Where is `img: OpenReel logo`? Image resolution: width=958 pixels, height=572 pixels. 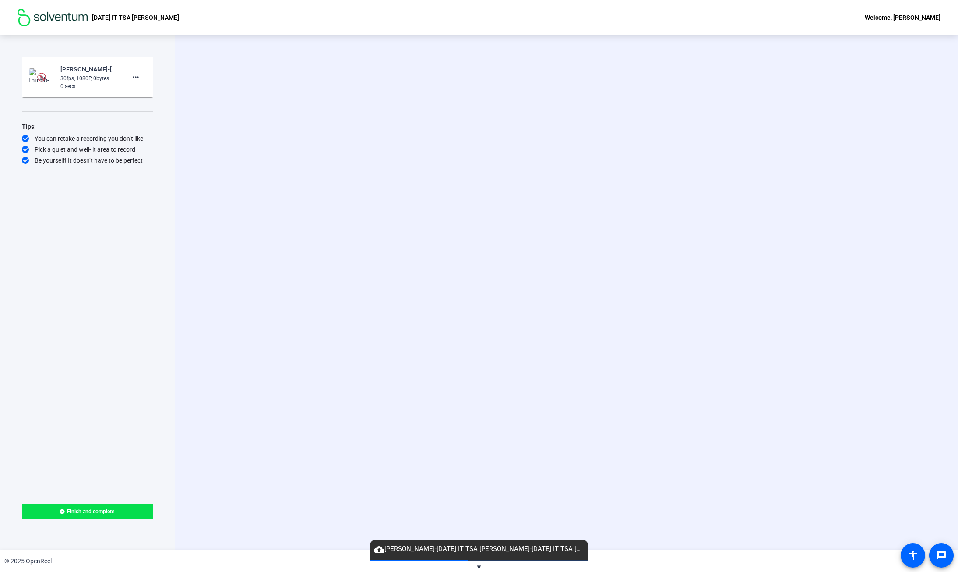 img: OpenReel logo is located at coordinates (53, 18).